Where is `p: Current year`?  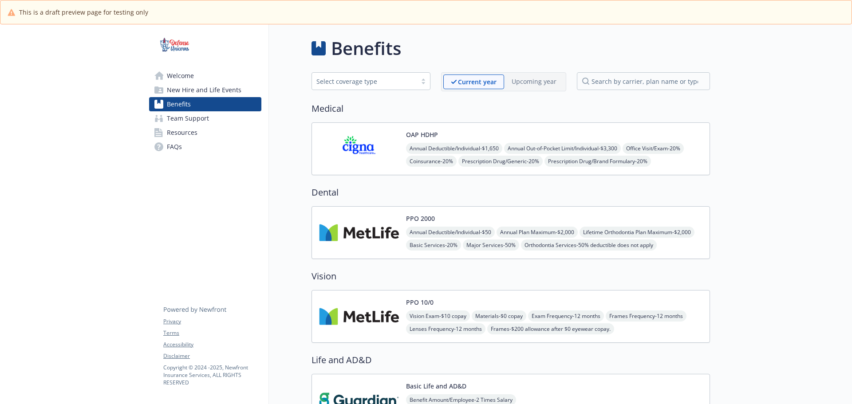 p: Current year is located at coordinates (477, 82).